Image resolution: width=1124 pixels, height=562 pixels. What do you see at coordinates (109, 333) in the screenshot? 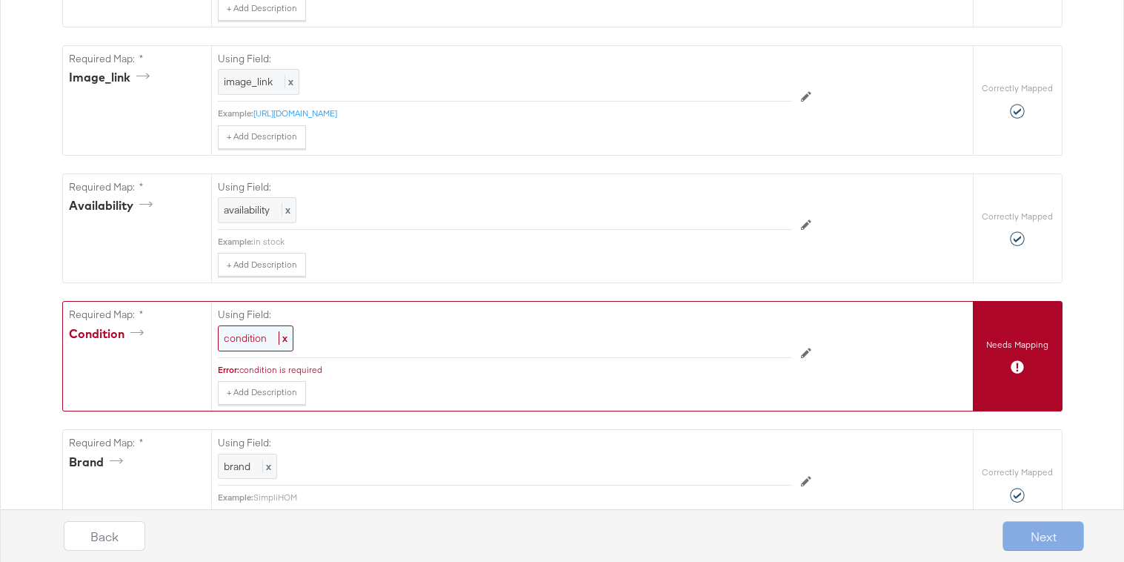
I see `div: condition` at bounding box center [109, 333].